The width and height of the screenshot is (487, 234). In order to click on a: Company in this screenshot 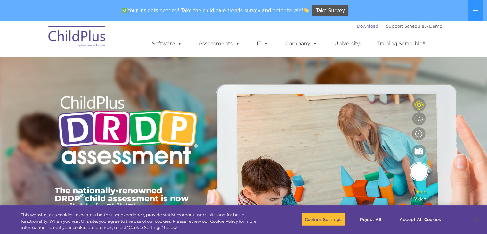, I will do `click(301, 44)`.